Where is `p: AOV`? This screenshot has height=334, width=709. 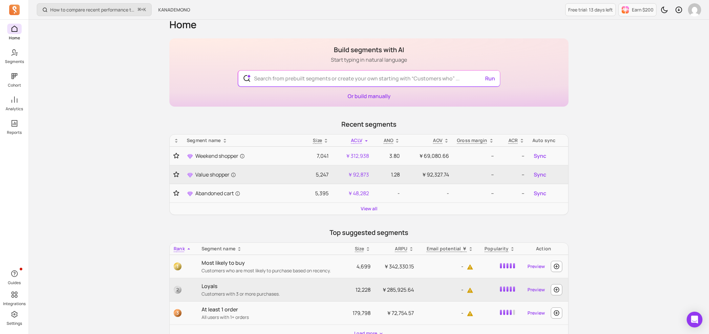
p: AOV is located at coordinates (438, 141).